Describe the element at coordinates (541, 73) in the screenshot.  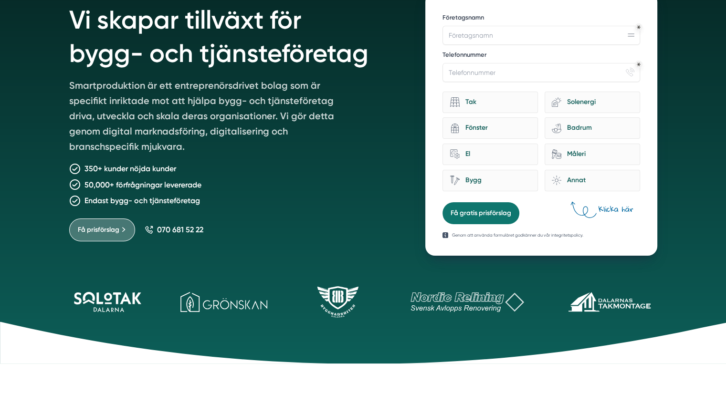
I see `input: Telefonnummer` at that location.